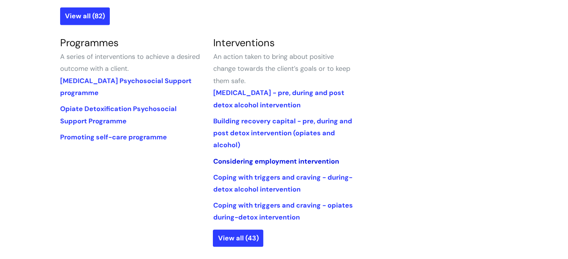 The height and width of the screenshot is (259, 568). What do you see at coordinates (113, 137) in the screenshot?
I see `a: Promoting self-care programme` at bounding box center [113, 137].